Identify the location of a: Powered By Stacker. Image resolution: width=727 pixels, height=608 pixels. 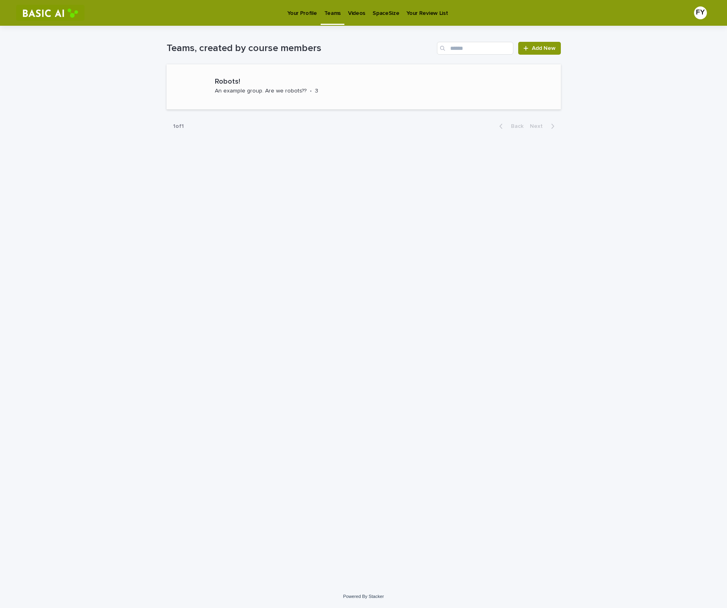
(363, 597).